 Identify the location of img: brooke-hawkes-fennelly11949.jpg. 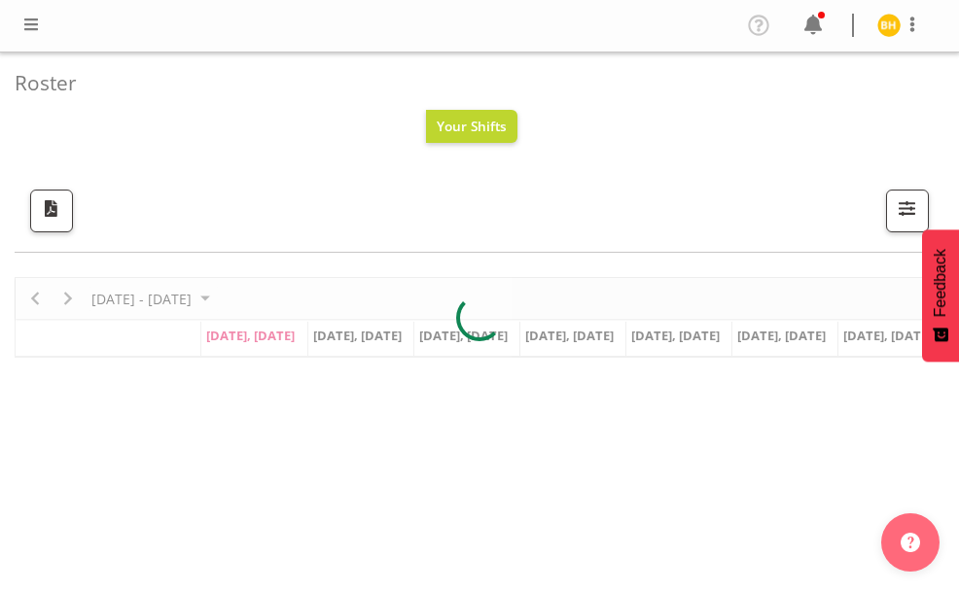
(889, 25).